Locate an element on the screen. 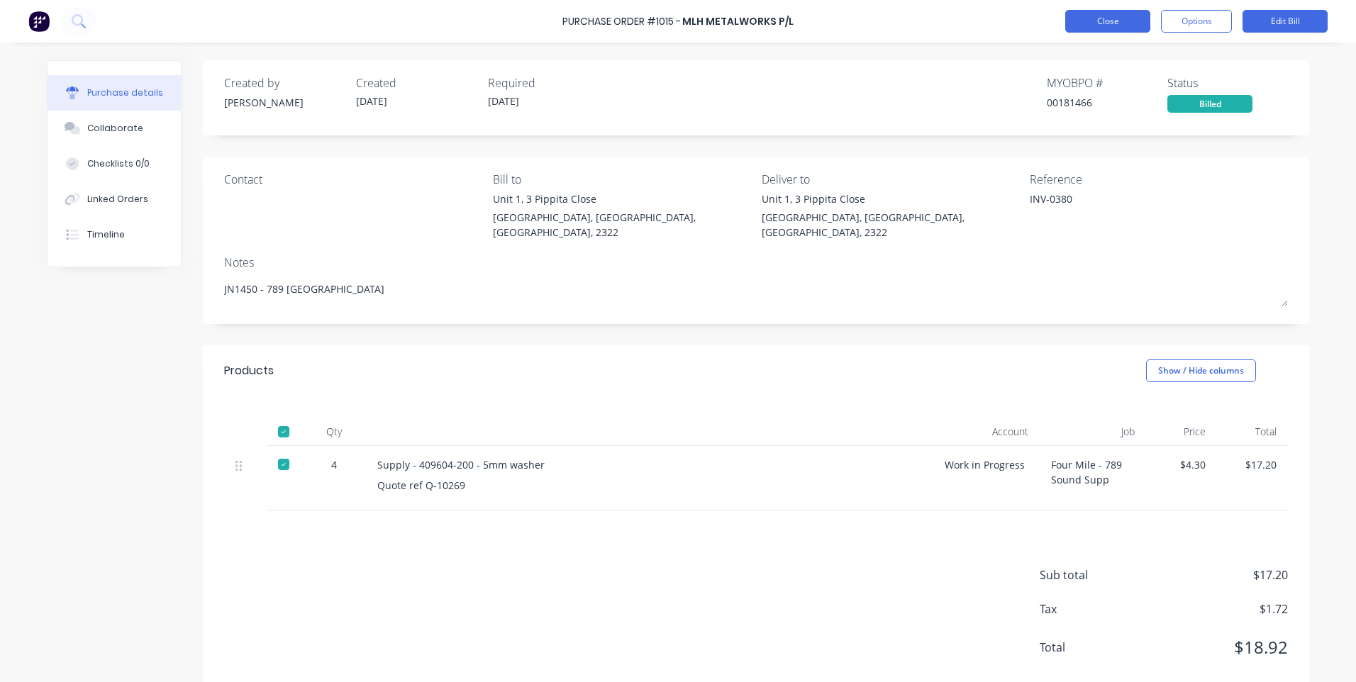 This screenshot has width=1356, height=682. div: Status is located at coordinates (1228, 83).